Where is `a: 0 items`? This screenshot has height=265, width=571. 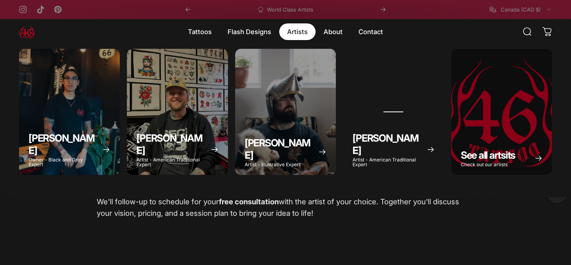
a: 0 items is located at coordinates (548, 32).